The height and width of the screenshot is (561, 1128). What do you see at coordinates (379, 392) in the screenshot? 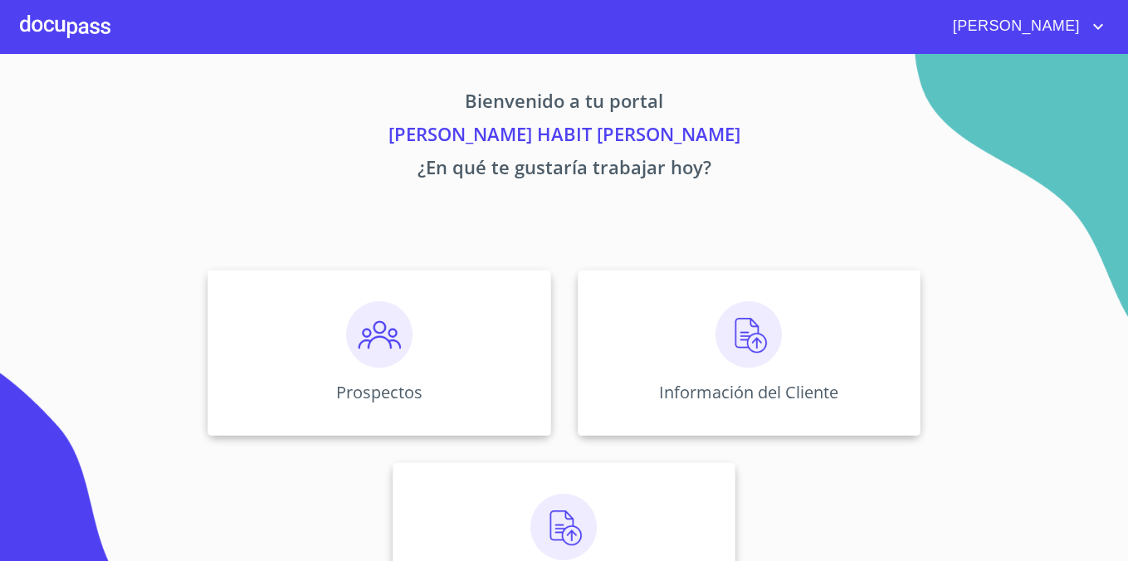
I see `p: Prospectos` at bounding box center [379, 392].